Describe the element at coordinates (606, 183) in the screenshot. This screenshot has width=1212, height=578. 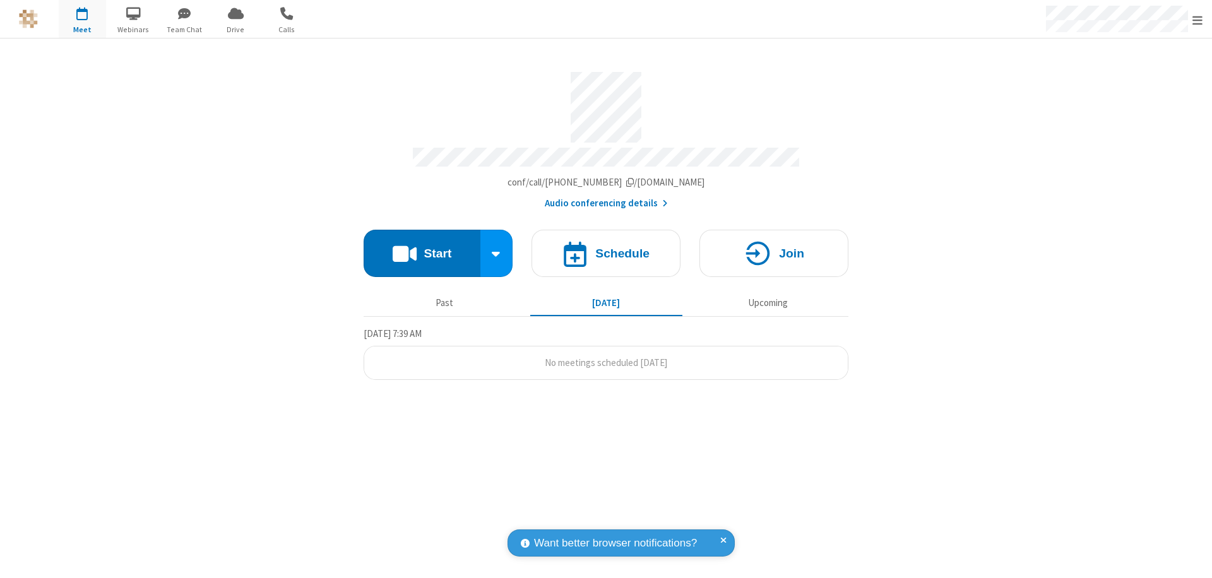
I see `button: Copy my meeting room linkCopy my meeting room link` at that location.